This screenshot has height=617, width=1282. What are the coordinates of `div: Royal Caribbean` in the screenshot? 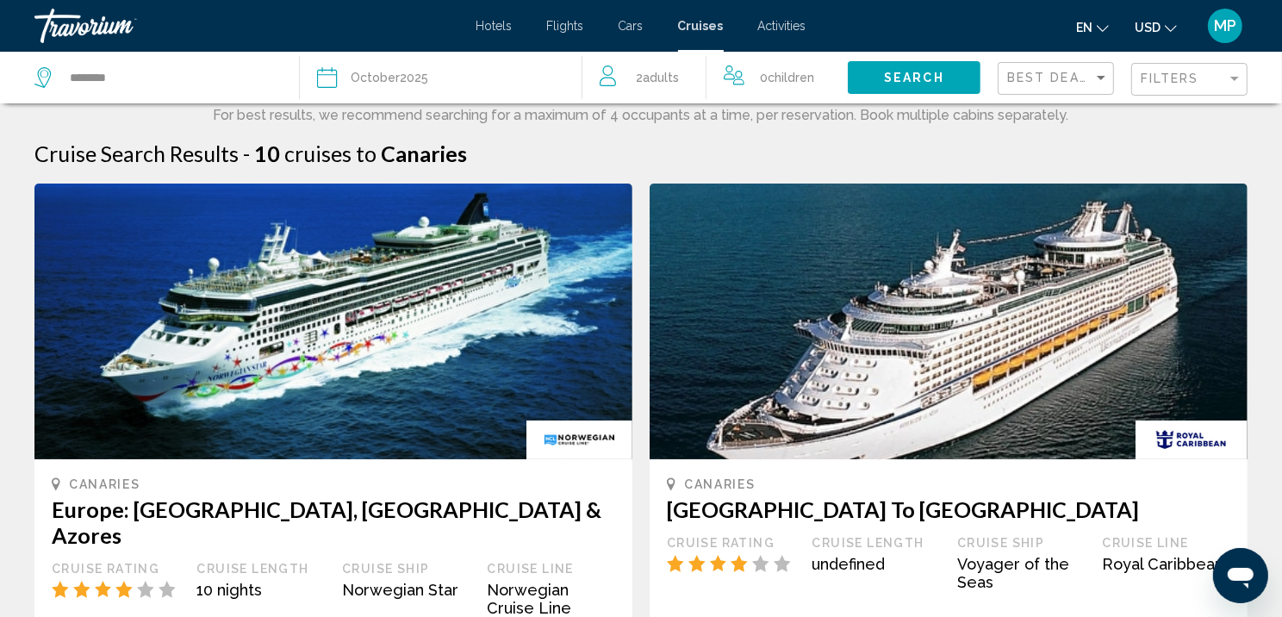 It's located at (1166, 563).